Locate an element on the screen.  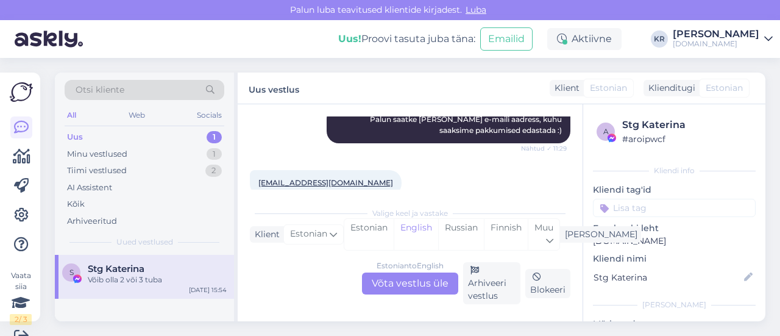
div: Kliendi info is located at coordinates (674, 171).